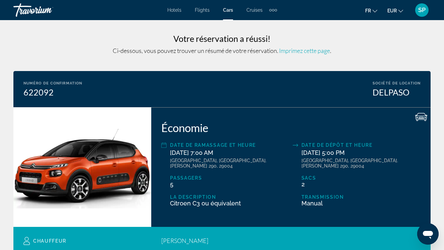 The height and width of the screenshot is (250, 444). Describe the element at coordinates (361, 203) in the screenshot. I see `div: Manual` at that location.